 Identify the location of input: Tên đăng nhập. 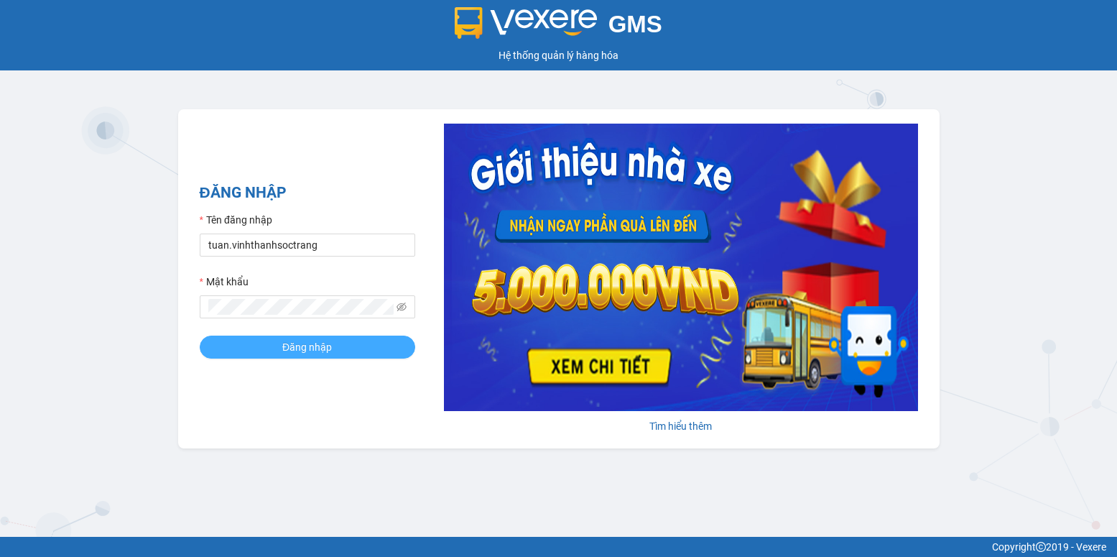
(308, 245).